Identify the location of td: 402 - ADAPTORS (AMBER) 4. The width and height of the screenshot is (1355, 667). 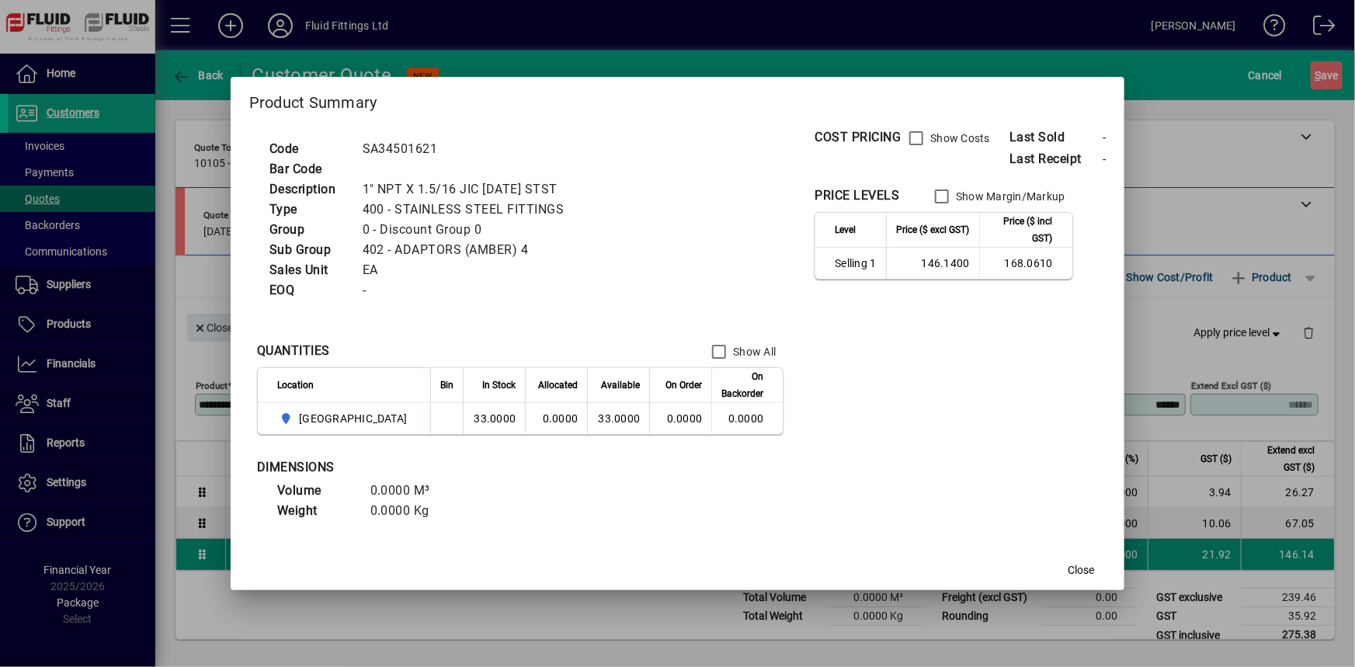
(469, 250).